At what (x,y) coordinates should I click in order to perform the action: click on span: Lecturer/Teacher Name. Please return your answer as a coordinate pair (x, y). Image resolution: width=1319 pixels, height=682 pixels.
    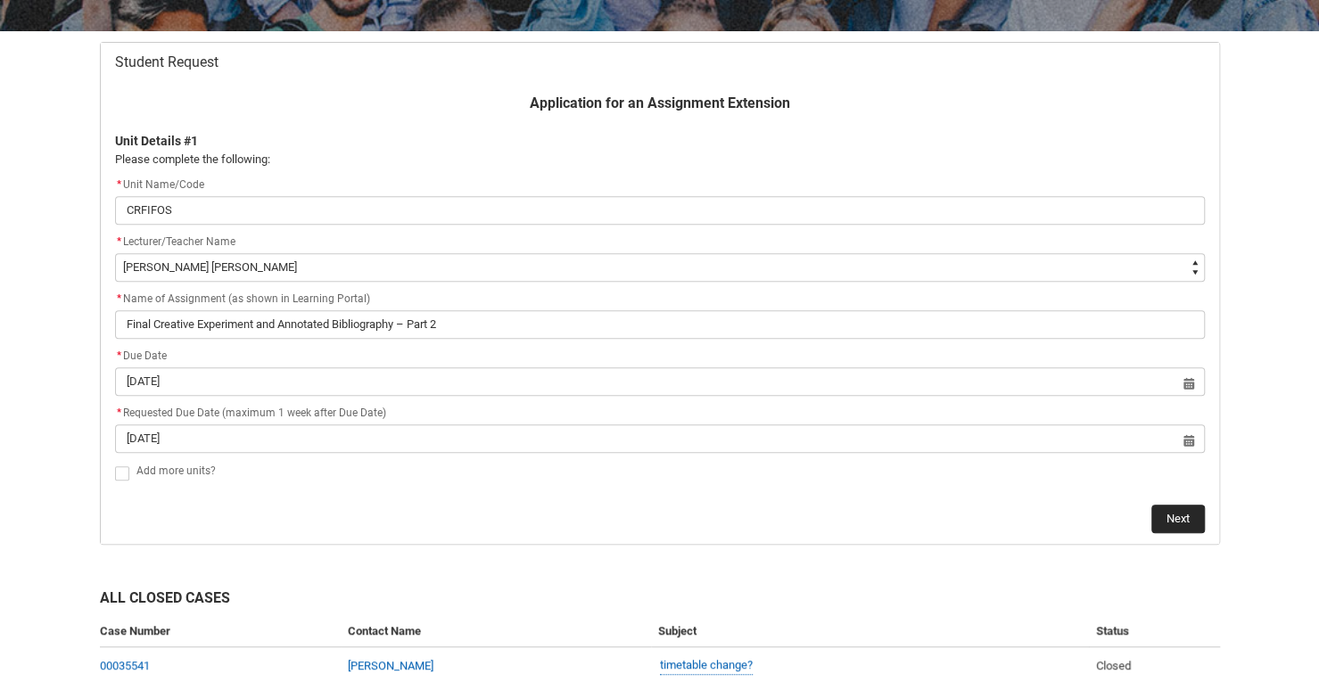
    Looking at the image, I should click on (179, 242).